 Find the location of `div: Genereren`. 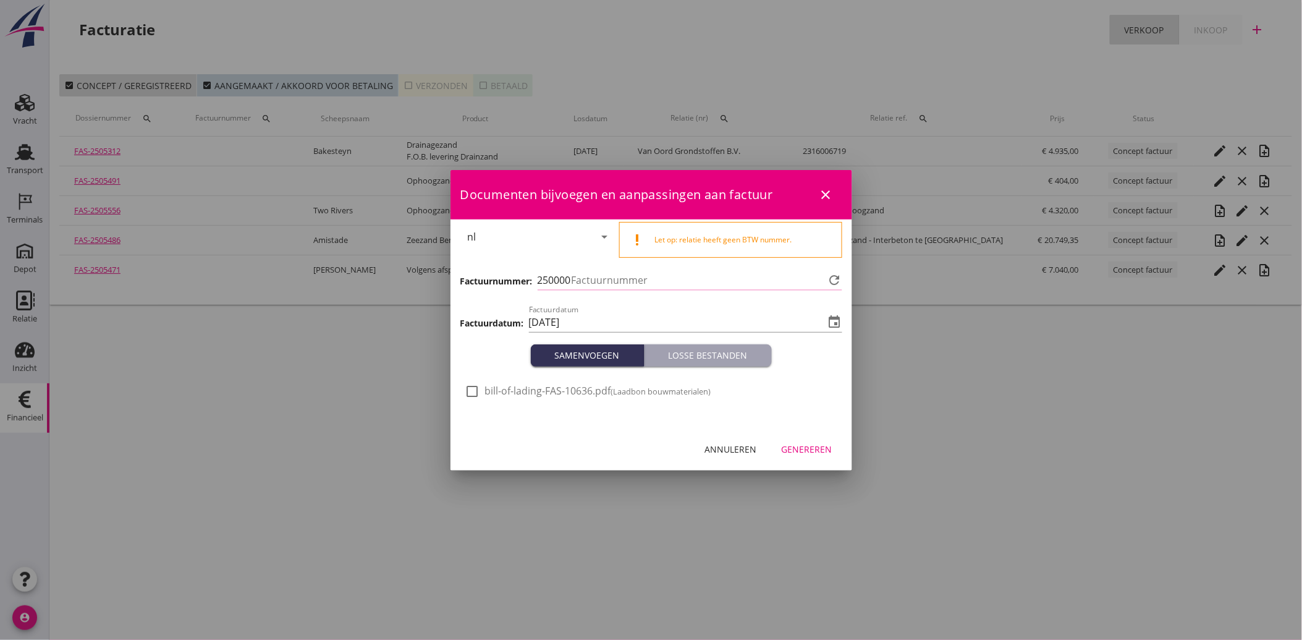

div: Genereren is located at coordinates (807, 449).